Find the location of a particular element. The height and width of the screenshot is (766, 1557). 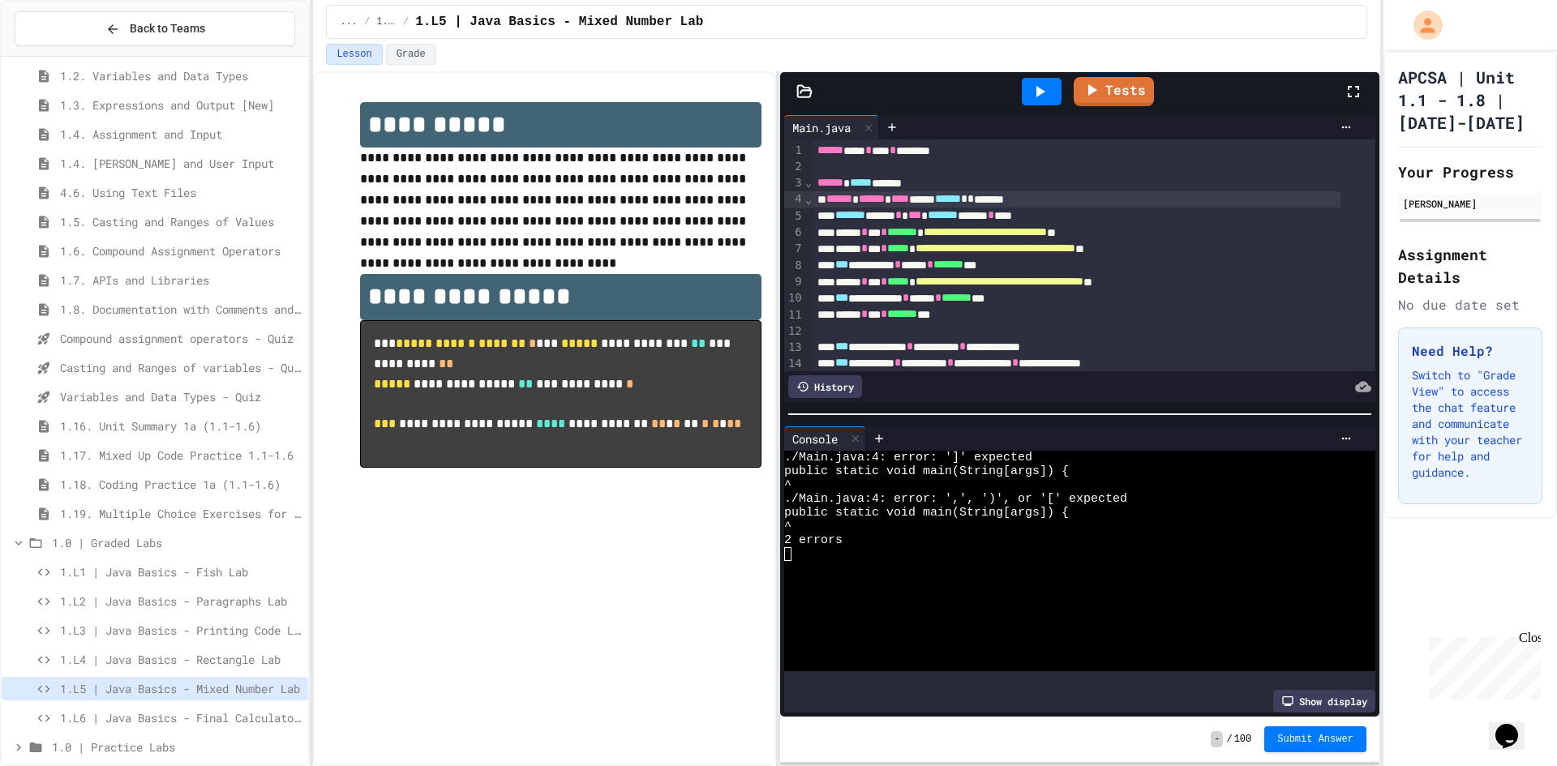

span: 1.L2 | Java Basics - Paragraphs Lab is located at coordinates (181, 601).